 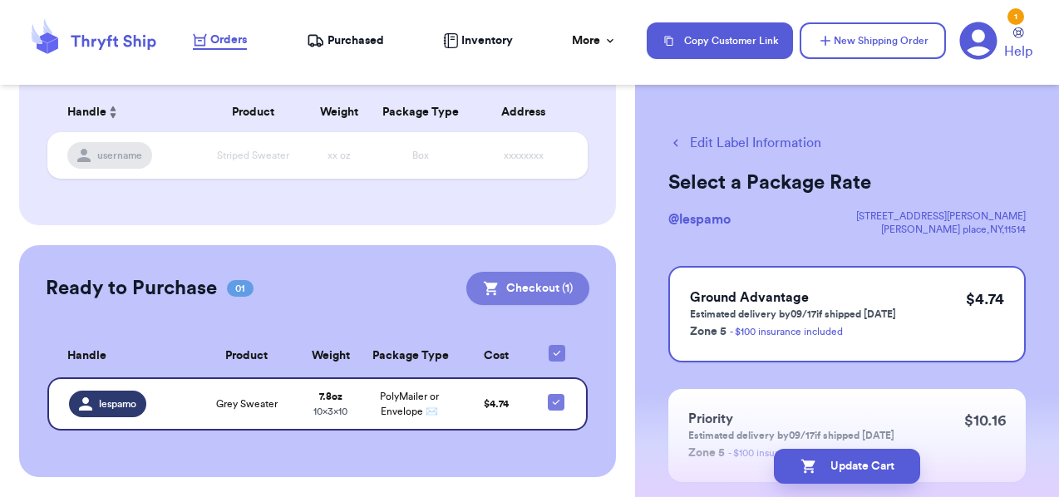 What do you see at coordinates (120, 155) in the screenshot?
I see `span: username` at bounding box center [120, 155].